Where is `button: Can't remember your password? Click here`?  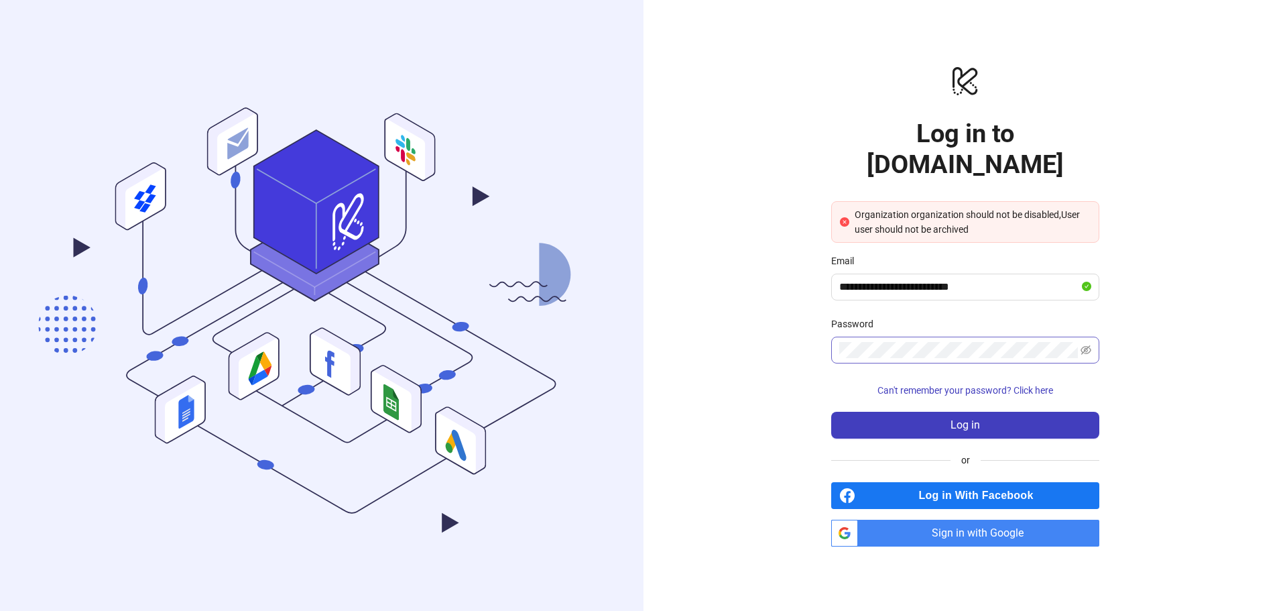
button: Can't remember your password? Click here is located at coordinates (965, 390).